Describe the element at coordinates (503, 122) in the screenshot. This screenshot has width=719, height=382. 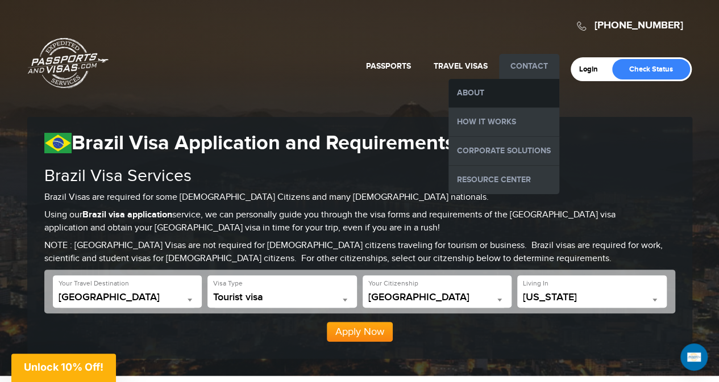
I see `a: How it Works` at that location.